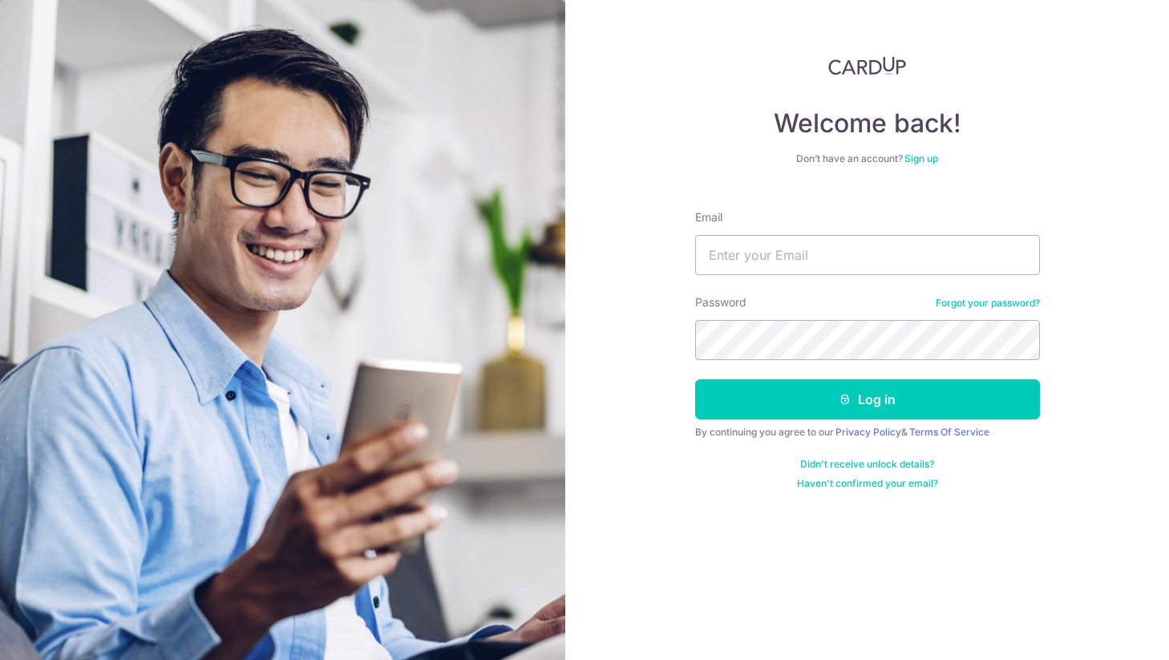  What do you see at coordinates (721, 302) in the screenshot?
I see `label: Password` at bounding box center [721, 302].